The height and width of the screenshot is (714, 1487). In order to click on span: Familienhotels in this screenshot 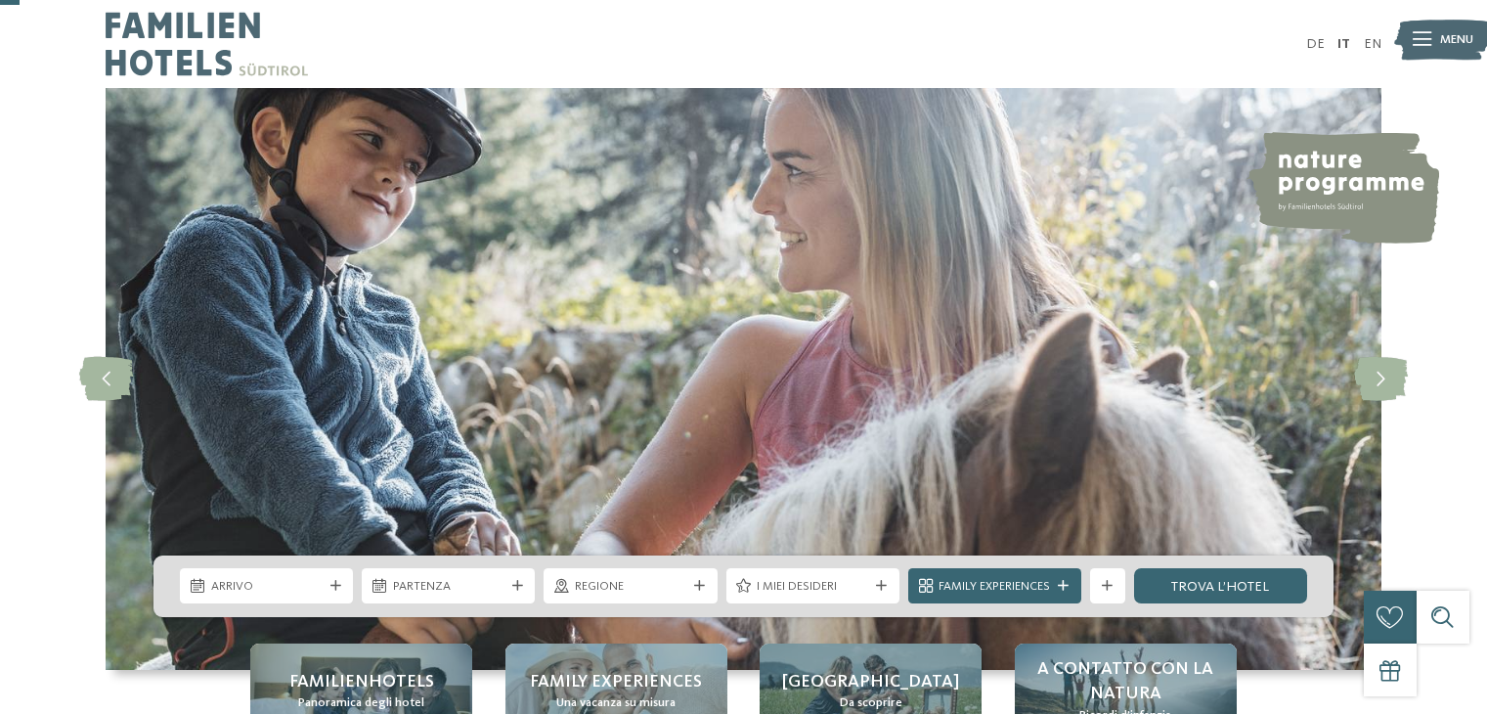, I will do `click(362, 682)`.